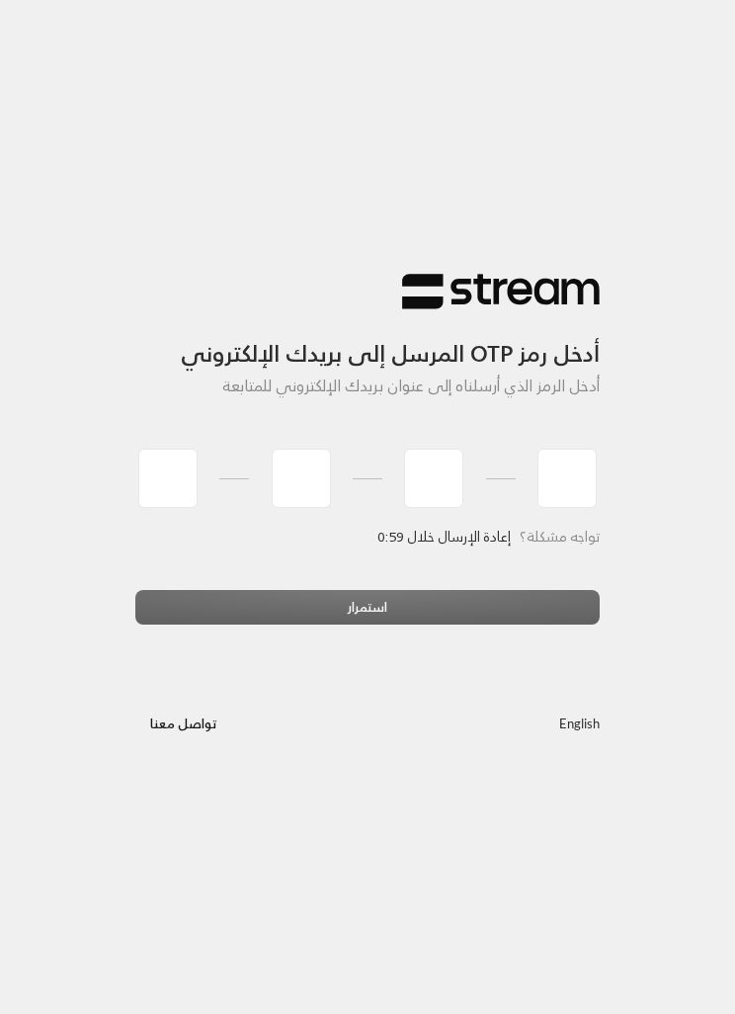 Image resolution: width=735 pixels, height=1014 pixels. Describe the element at coordinates (184, 723) in the screenshot. I see `a: تواصل معنا` at that location.